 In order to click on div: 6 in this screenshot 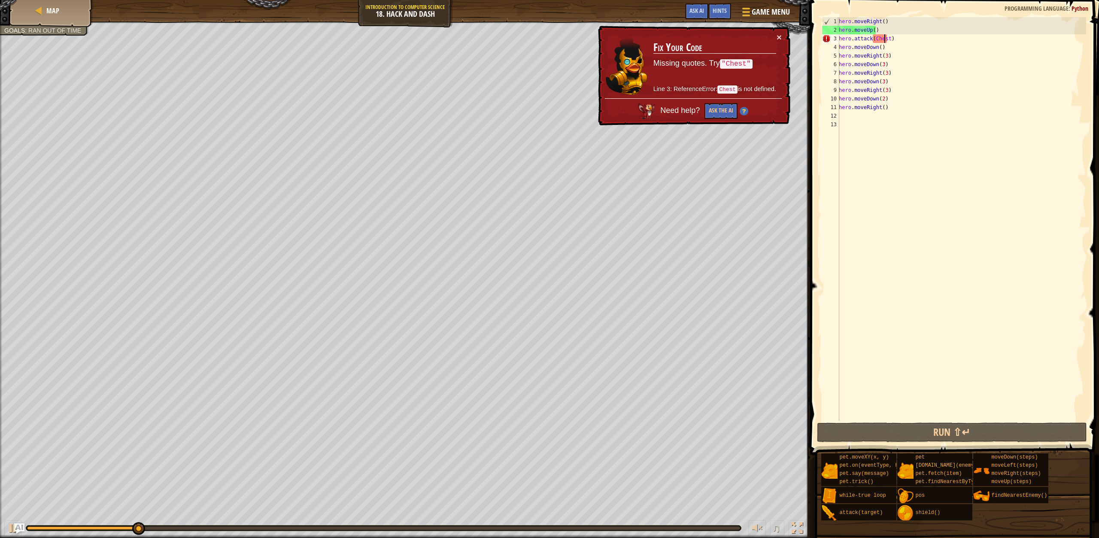, I will do `click(831, 64)`.